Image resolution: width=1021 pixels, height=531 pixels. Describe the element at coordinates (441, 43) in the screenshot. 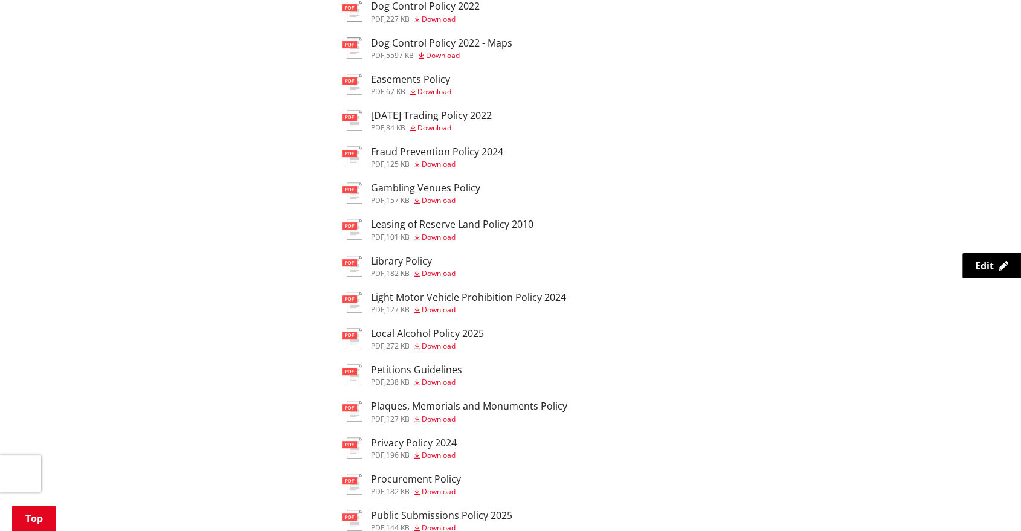

I see `h3: Dog Control Policy 2022 - Maps` at that location.